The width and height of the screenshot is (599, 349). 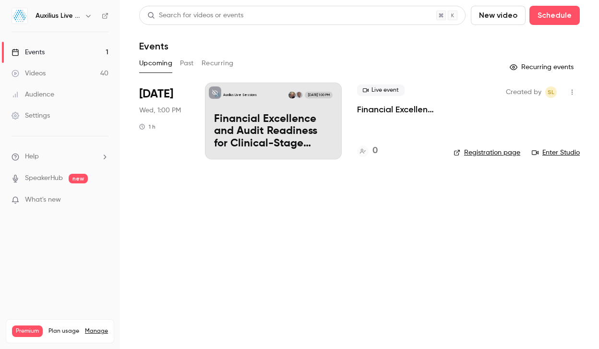 I want to click on a: SpeakerHub, so click(x=44, y=178).